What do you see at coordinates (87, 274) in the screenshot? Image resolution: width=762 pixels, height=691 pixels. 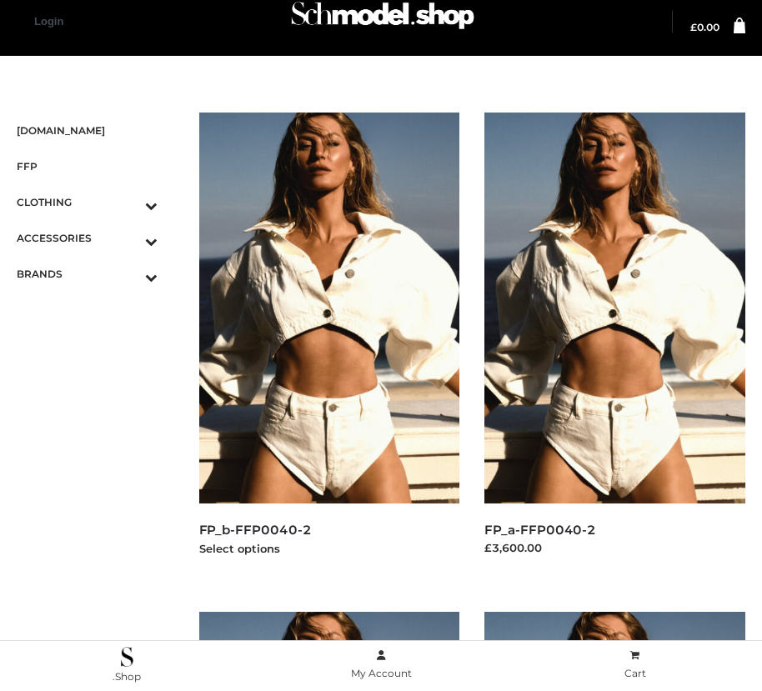 I see `span: BRANDS` at bounding box center [87, 274].